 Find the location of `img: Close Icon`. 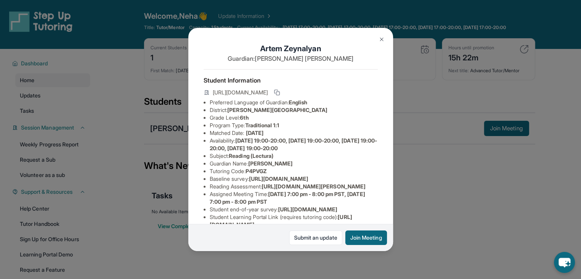

img: Close Icon is located at coordinates (382, 39).